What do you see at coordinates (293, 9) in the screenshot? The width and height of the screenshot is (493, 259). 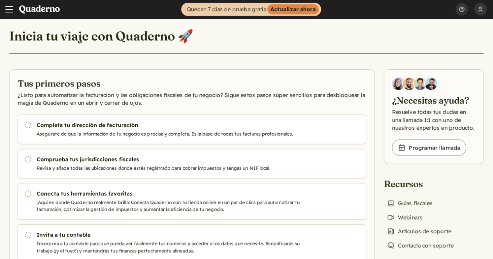 I see `strong: Actualizar ahora` at bounding box center [293, 9].